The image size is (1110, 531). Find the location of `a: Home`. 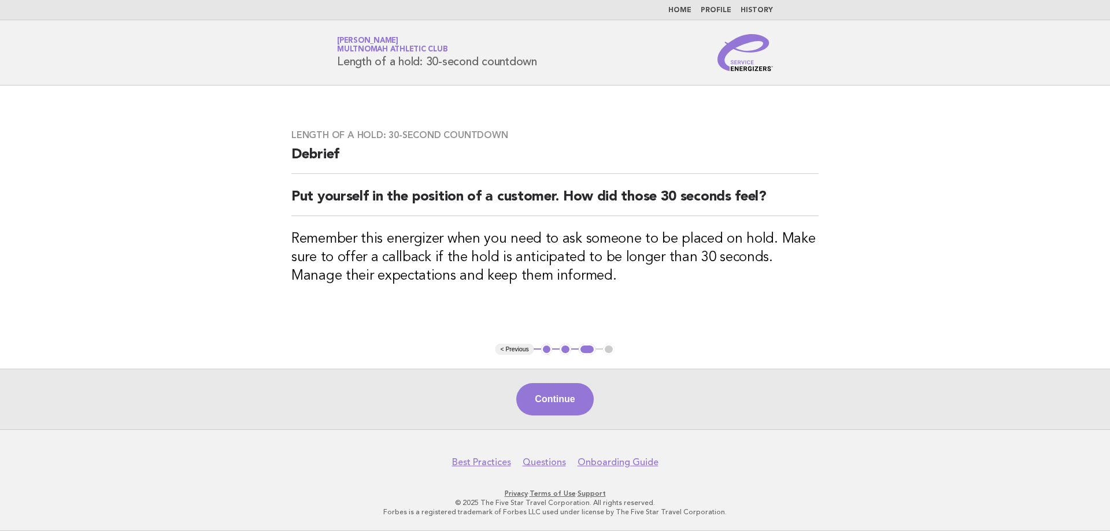

a: Home is located at coordinates (680, 10).